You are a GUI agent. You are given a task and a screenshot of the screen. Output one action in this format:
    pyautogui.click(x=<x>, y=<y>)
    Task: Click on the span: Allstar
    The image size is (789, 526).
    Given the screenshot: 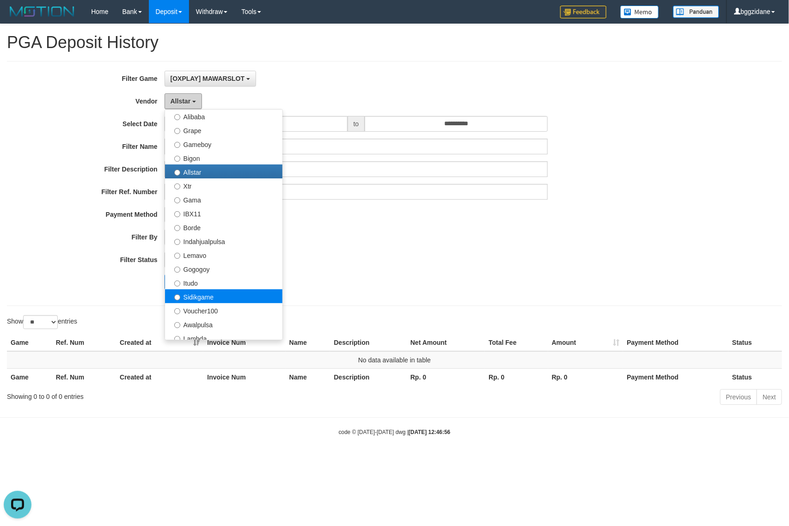 What is the action you would take?
    pyautogui.click(x=181, y=101)
    